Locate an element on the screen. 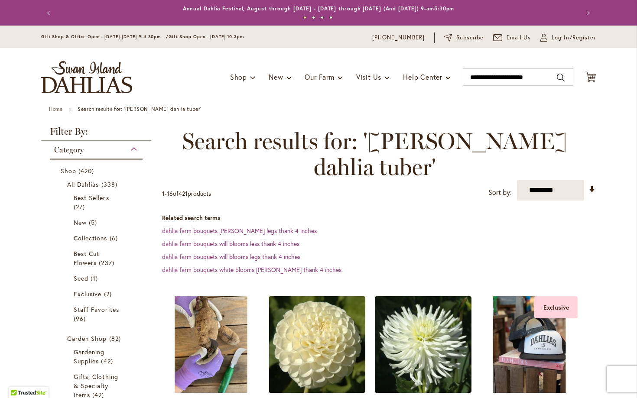 The image size is (637, 398). a: Exclusive is located at coordinates (97, 294).